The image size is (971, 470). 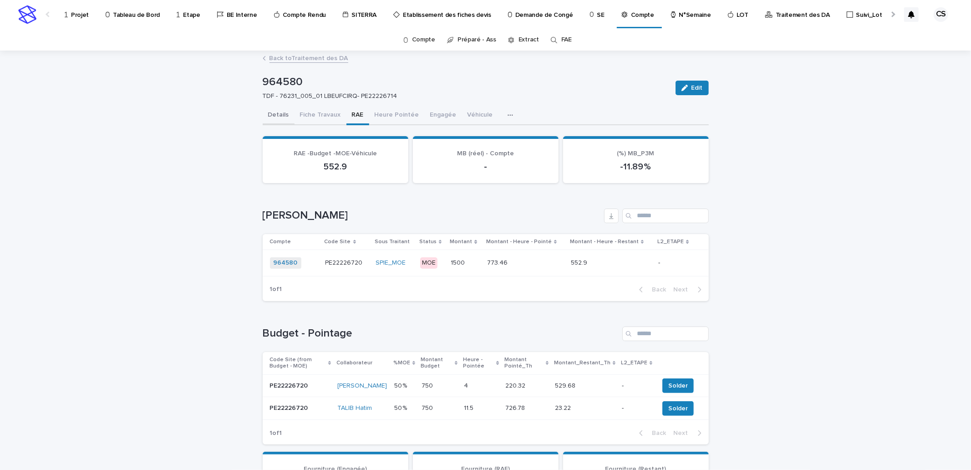 What do you see at coordinates (524, 363) in the screenshot?
I see `p: Montant Pointé_Th` at bounding box center [524, 363].